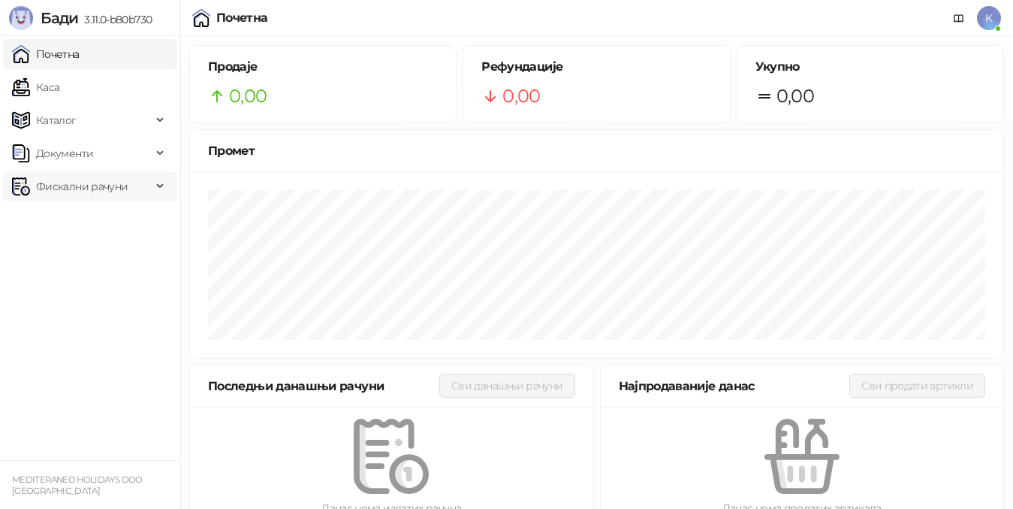  What do you see at coordinates (35, 87) in the screenshot?
I see `a: Каса` at bounding box center [35, 87].